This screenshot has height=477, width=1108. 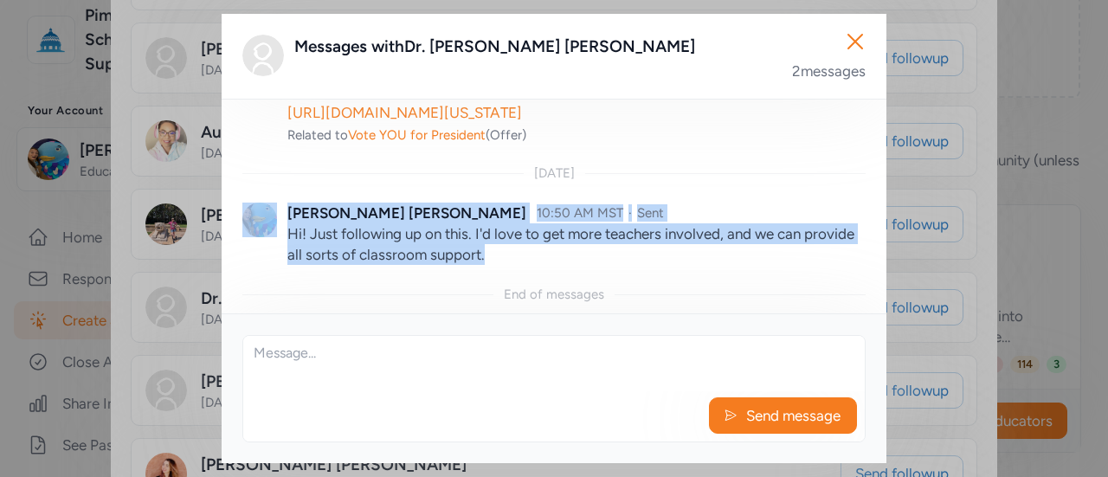 I want to click on span: Related to (Offer), so click(x=407, y=135).